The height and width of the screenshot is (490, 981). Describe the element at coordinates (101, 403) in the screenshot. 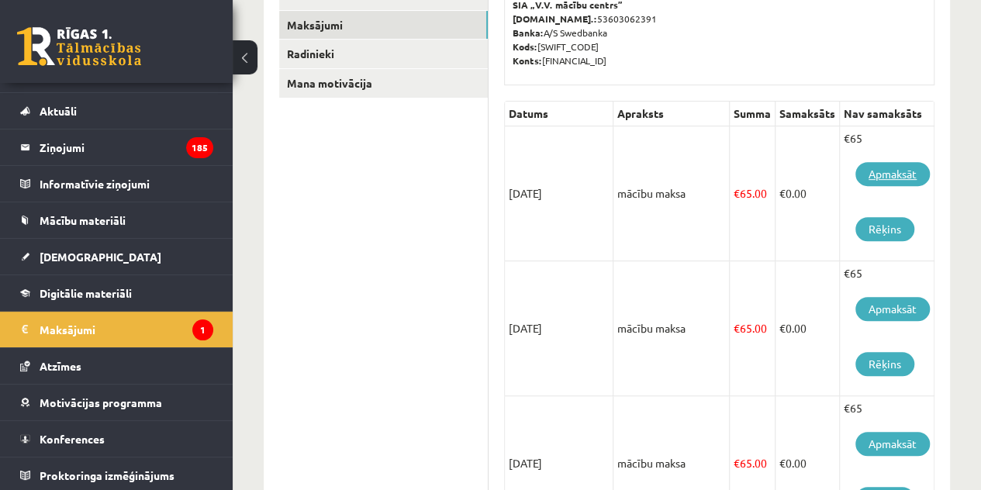

I see `span: Motivācijas programma` at that location.